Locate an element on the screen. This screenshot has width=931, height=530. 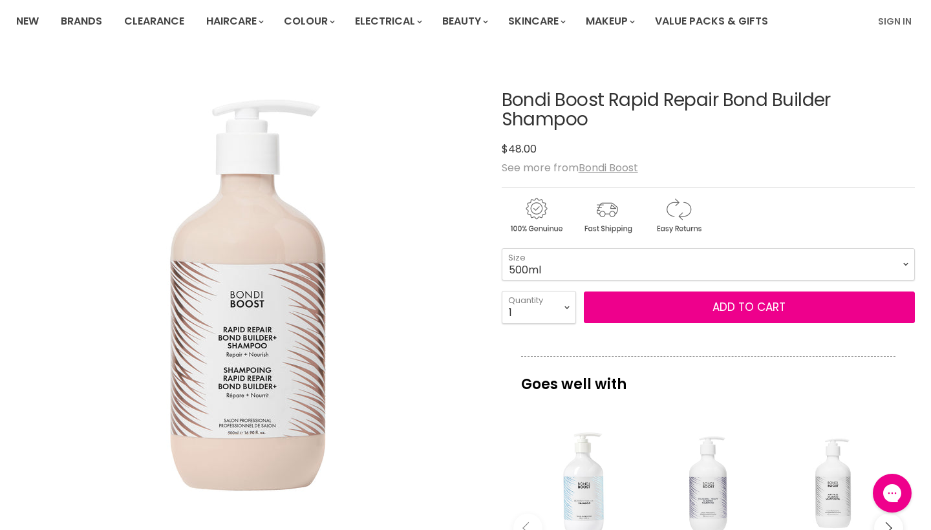
select: Quantity is located at coordinates (539, 307).